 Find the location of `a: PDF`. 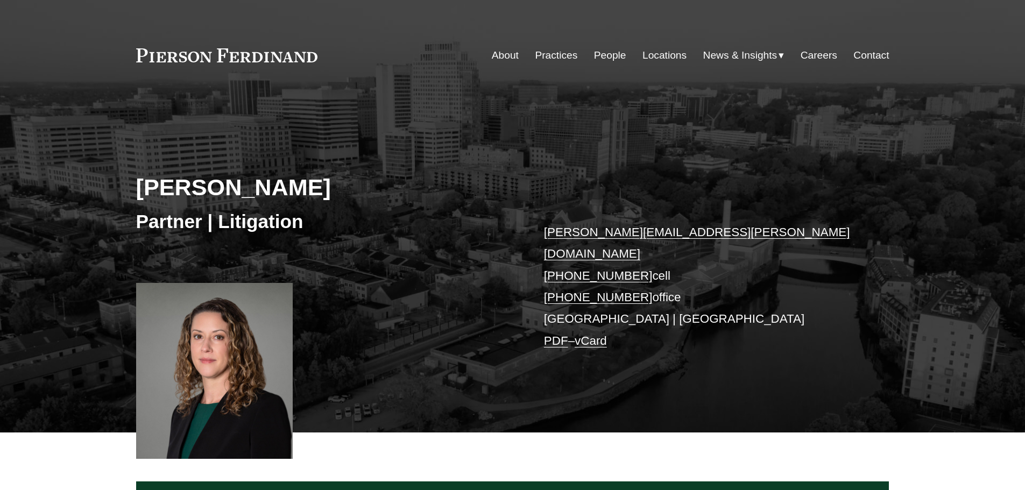

a: PDF is located at coordinates (556, 341).